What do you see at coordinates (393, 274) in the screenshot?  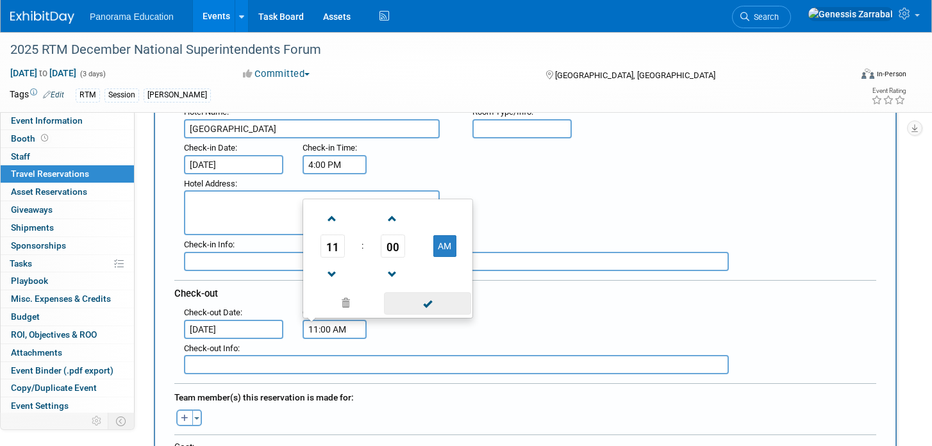 I see `a: Decrement Minute` at bounding box center [393, 274].